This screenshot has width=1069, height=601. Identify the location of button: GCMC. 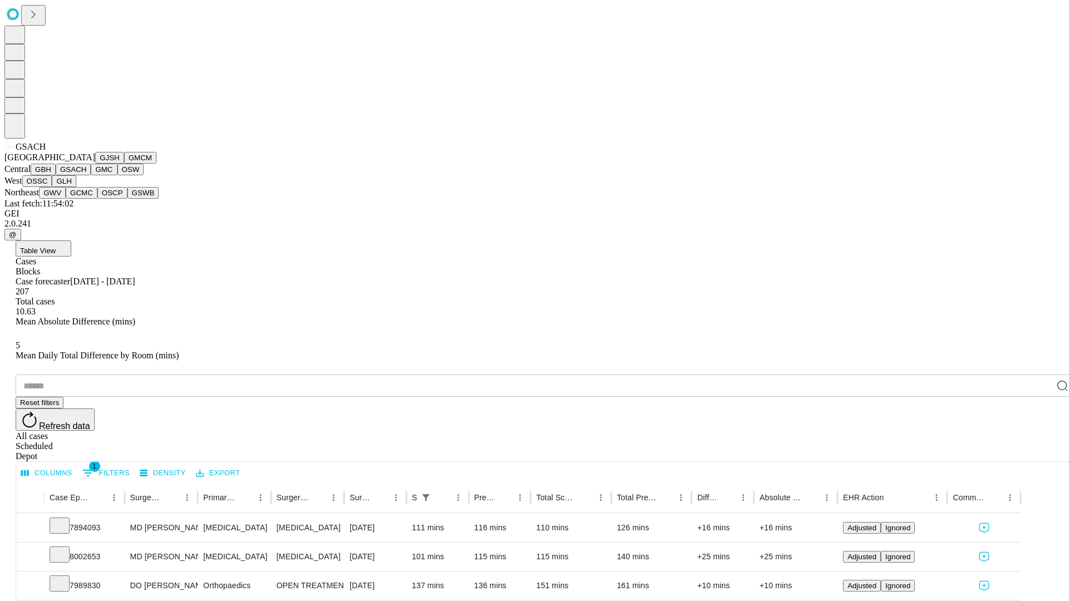
(81, 193).